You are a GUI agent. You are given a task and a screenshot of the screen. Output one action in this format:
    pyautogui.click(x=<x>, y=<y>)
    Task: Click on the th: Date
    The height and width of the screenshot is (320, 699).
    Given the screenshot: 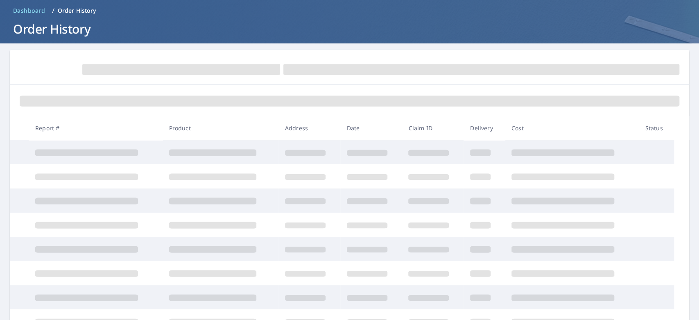 What is the action you would take?
    pyautogui.click(x=371, y=128)
    